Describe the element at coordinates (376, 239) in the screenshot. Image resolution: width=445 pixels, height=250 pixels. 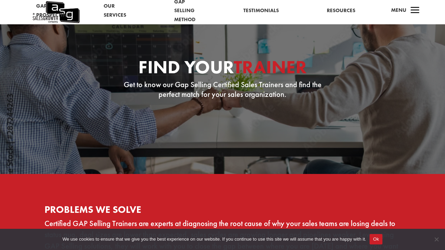
I see `button: Ok` at that location.